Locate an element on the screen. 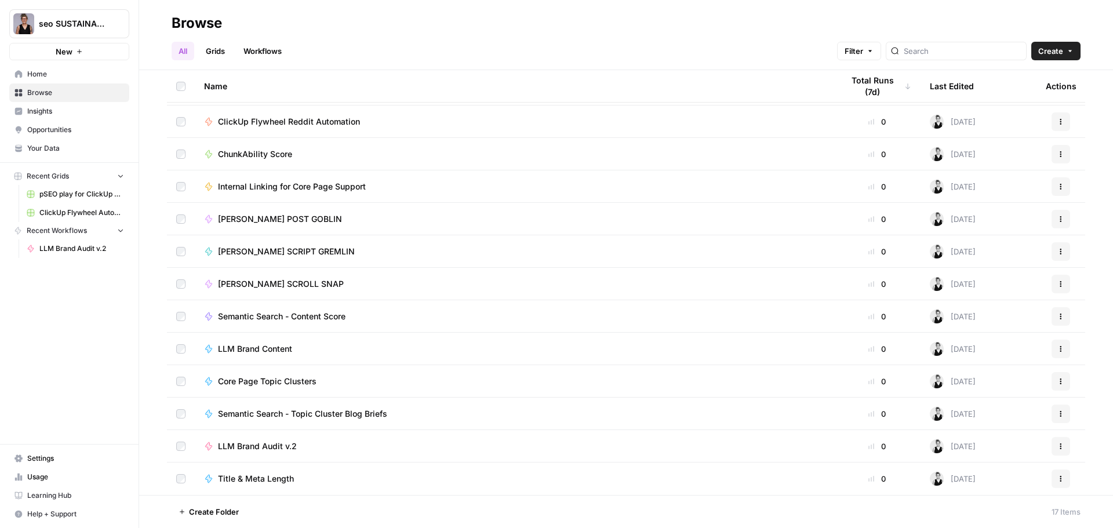 The width and height of the screenshot is (1113, 528). a: Core Page Topic Clusters is located at coordinates (514, 381).